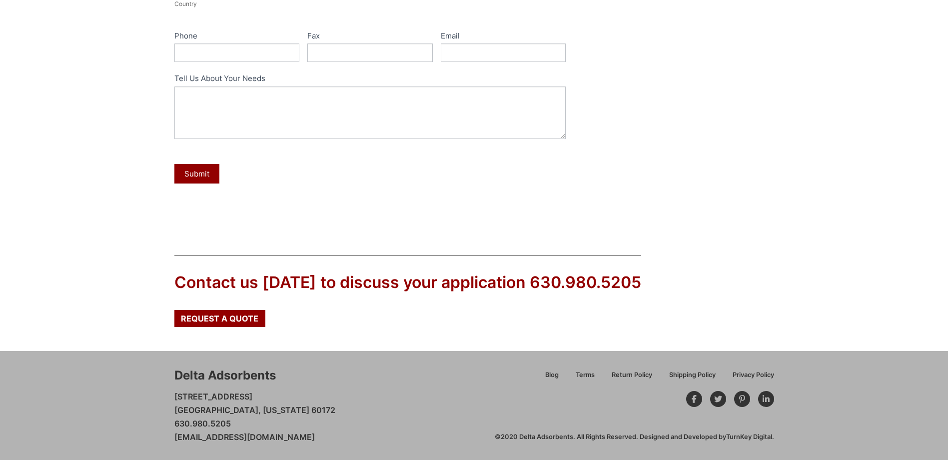 The width and height of the screenshot is (948, 460). Describe the element at coordinates (225, 375) in the screenshot. I see `div: Delta Adsorbents` at that location.